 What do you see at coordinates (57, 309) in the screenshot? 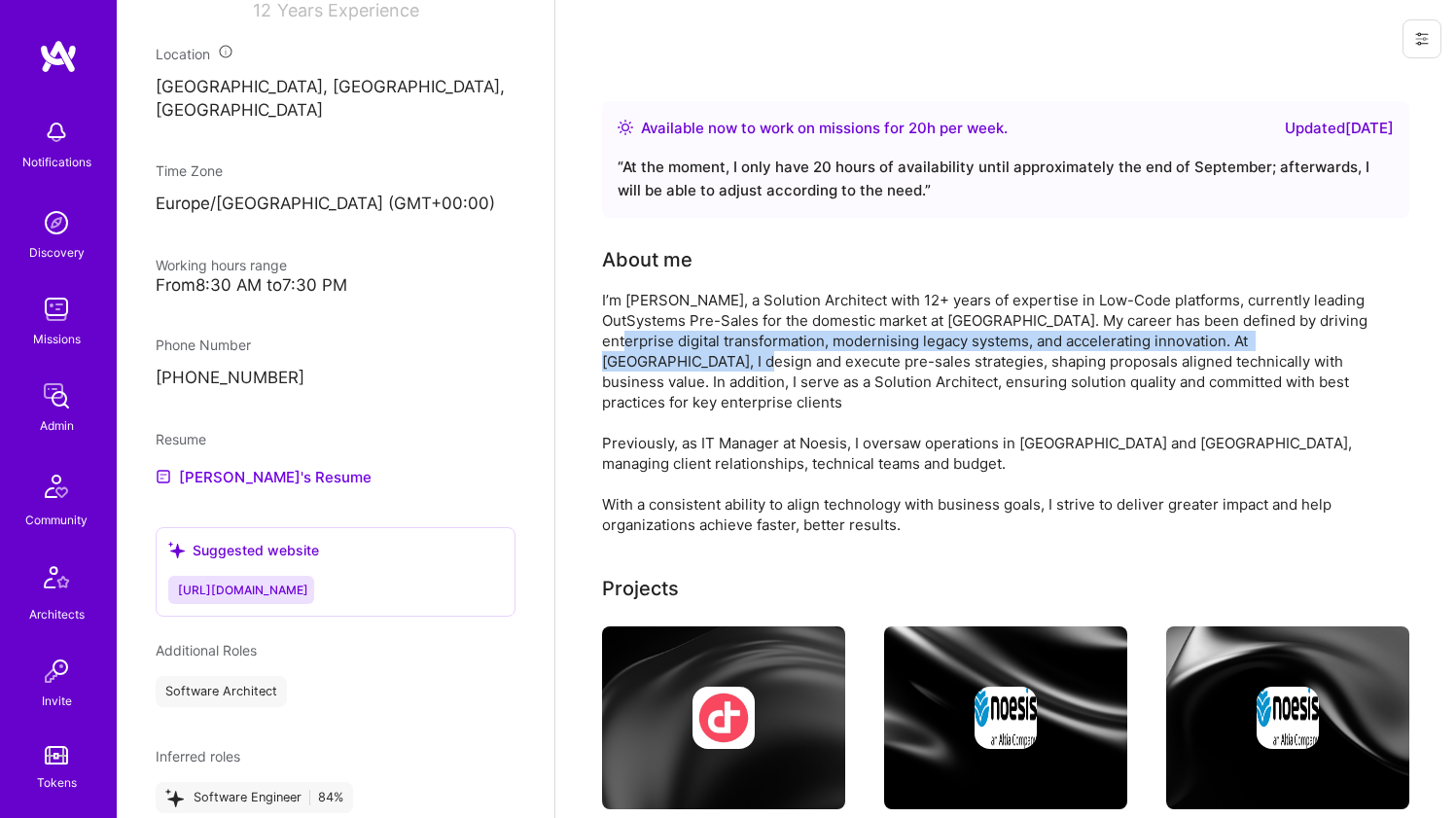
I see `img: teamwork` at bounding box center [57, 309].